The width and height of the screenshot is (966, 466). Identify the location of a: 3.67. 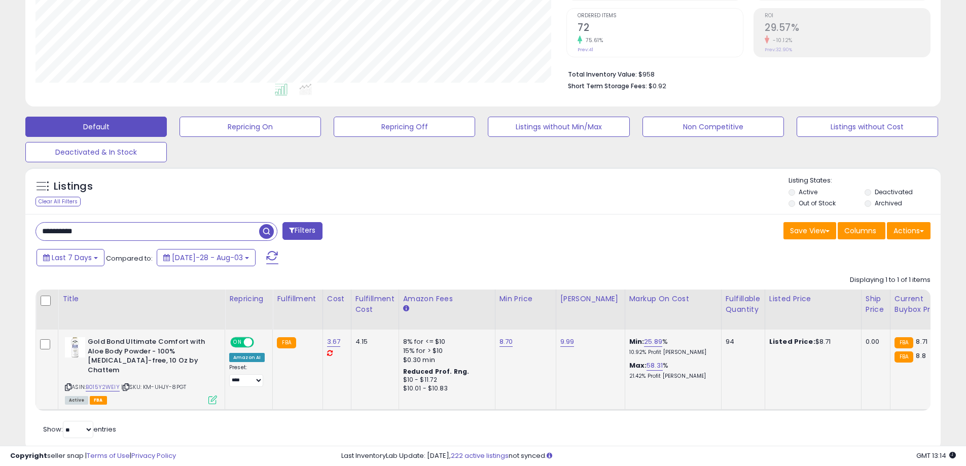
(334, 342).